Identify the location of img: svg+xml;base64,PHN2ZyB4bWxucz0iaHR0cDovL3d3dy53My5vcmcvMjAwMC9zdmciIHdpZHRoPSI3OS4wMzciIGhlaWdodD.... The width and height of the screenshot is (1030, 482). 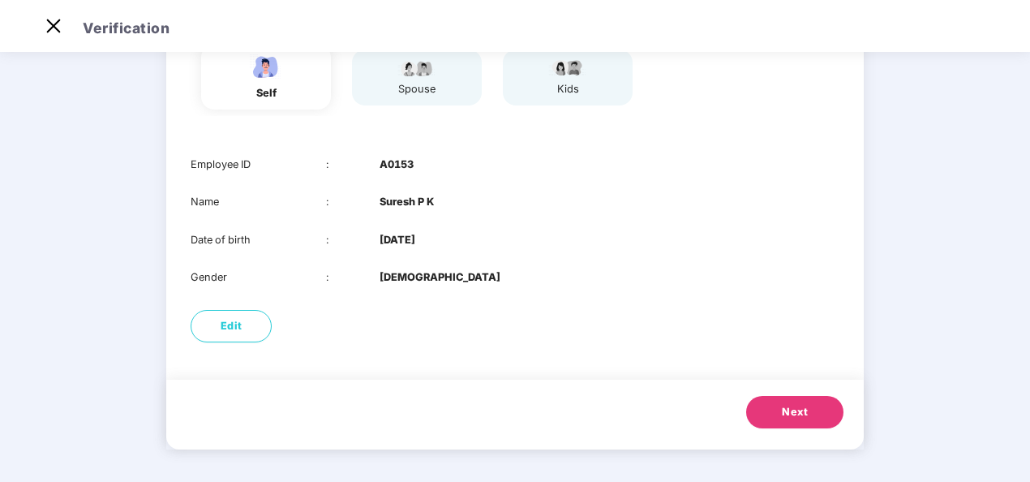
(568, 67).